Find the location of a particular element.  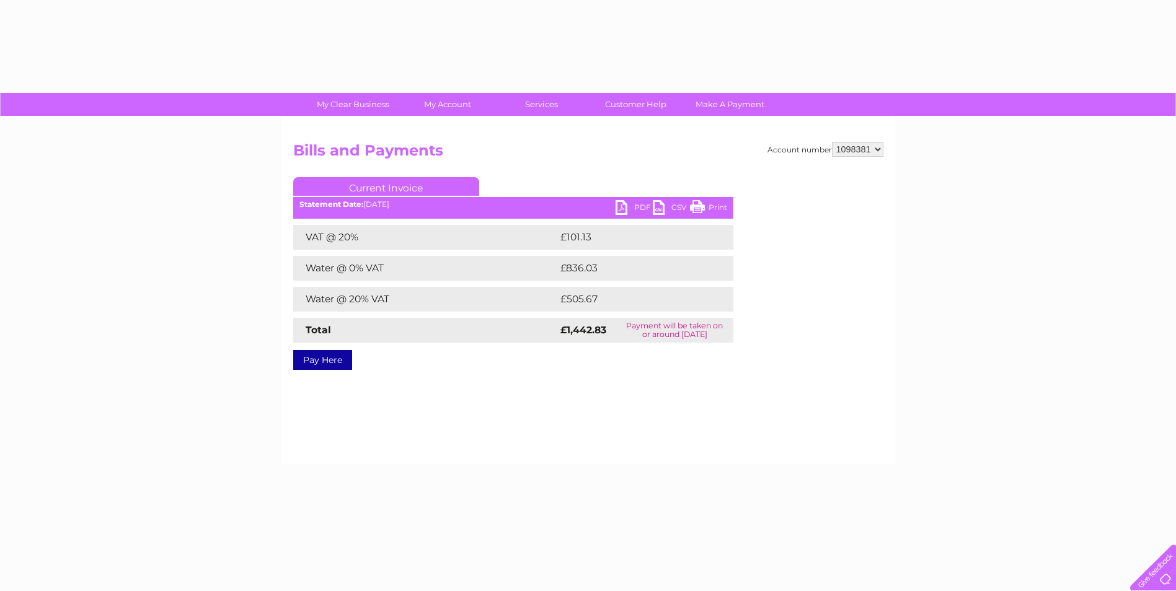

a: Current Invoice is located at coordinates (386, 187).